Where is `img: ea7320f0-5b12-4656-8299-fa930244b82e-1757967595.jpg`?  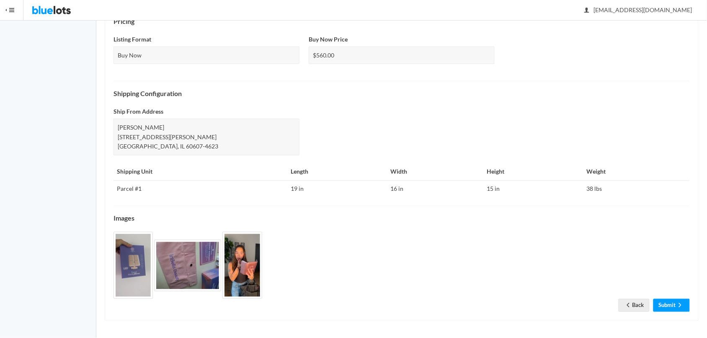
img: ea7320f0-5b12-4656-8299-fa930244b82e-1757967595.jpg is located at coordinates (188, 265).